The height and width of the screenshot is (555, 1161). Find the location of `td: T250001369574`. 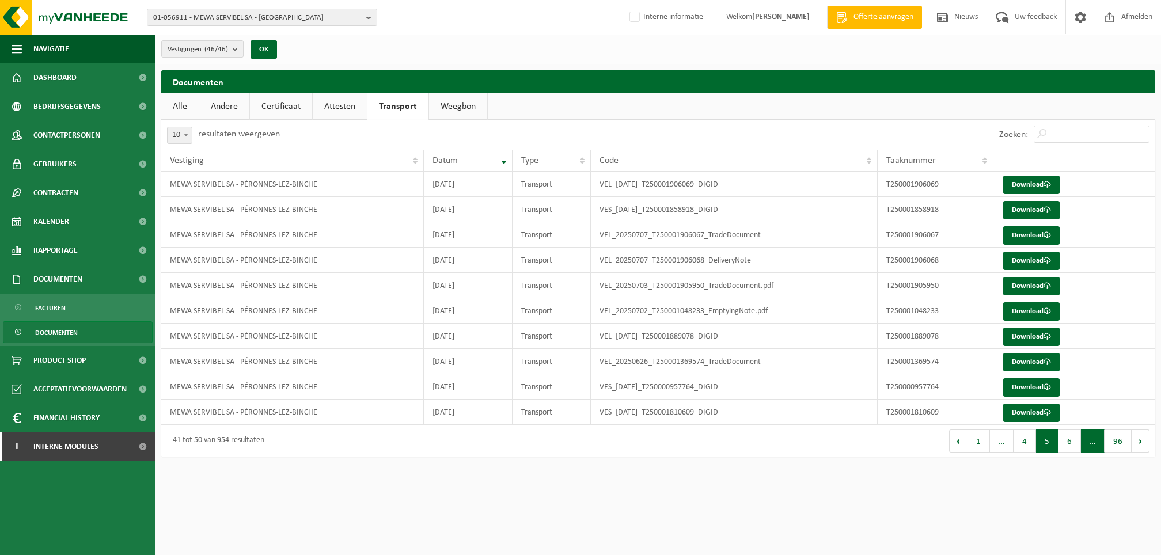

td: T250001369574 is located at coordinates (935, 362).